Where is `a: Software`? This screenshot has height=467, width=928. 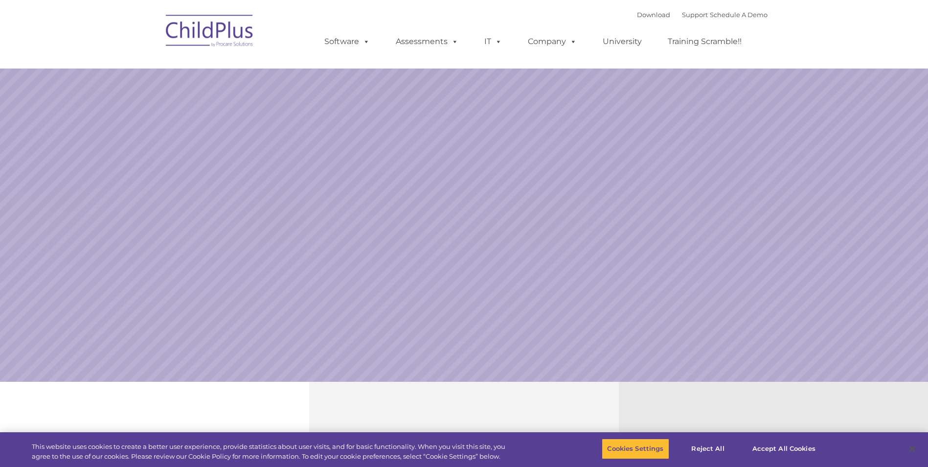
a: Software is located at coordinates (347, 42).